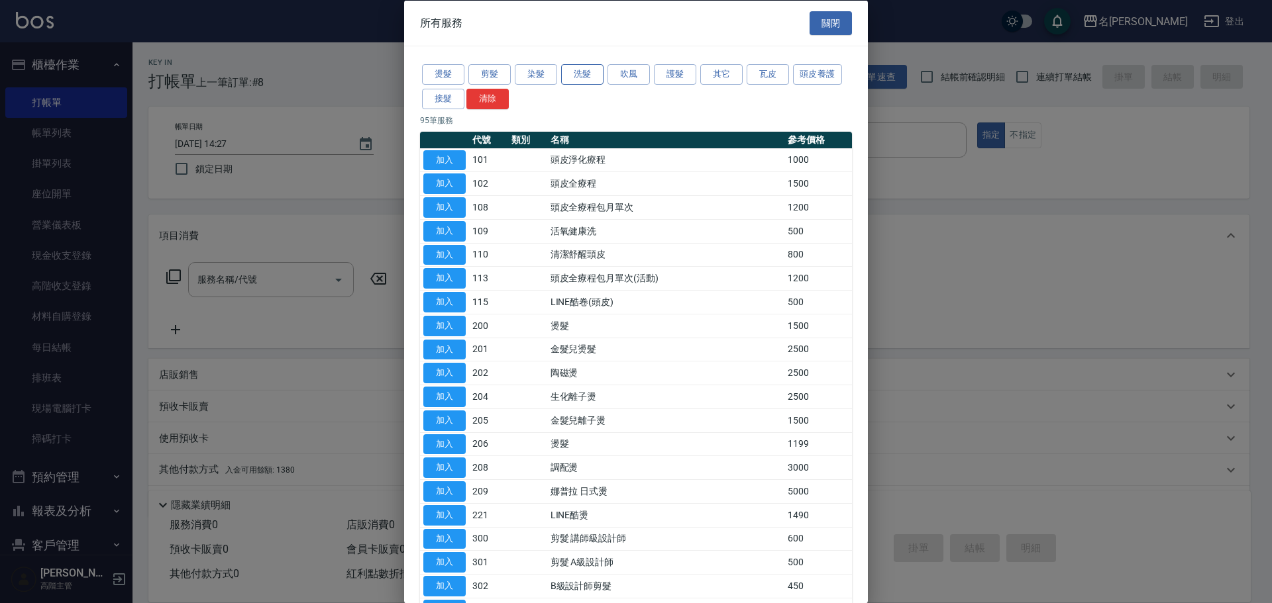 The image size is (1272, 603). I want to click on button: 吹風, so click(629, 74).